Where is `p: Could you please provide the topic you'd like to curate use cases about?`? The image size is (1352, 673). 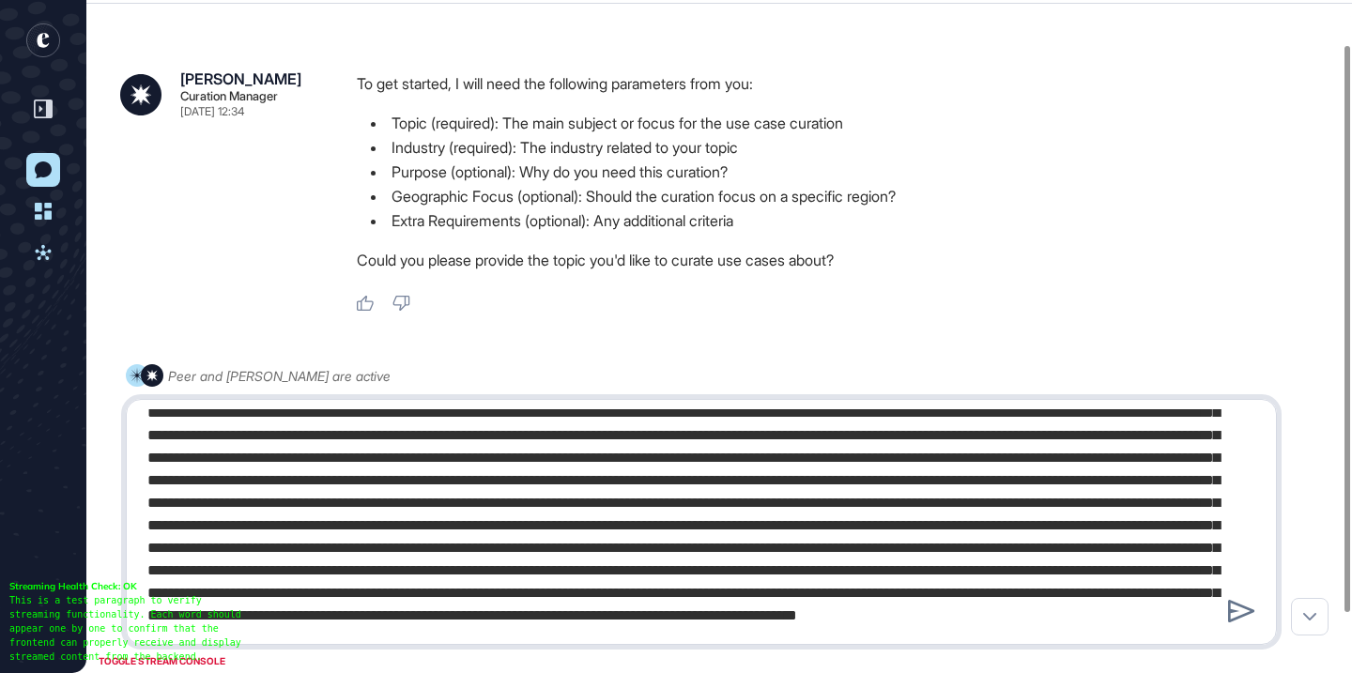
p: Could you please provide the topic you'd like to curate use cases about? is located at coordinates (845, 260).